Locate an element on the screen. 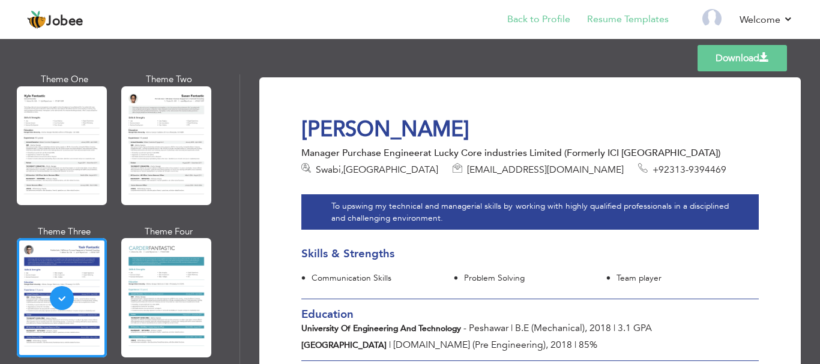 This screenshot has width=820, height=364. div: Team player is located at coordinates (687, 279).